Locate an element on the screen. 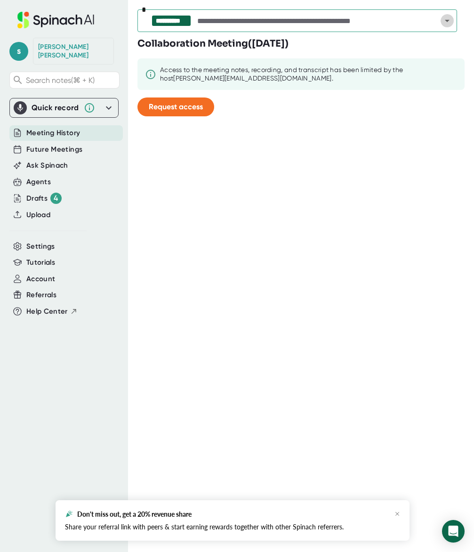 This screenshot has height=552, width=474. button: Referrals is located at coordinates (41, 295).